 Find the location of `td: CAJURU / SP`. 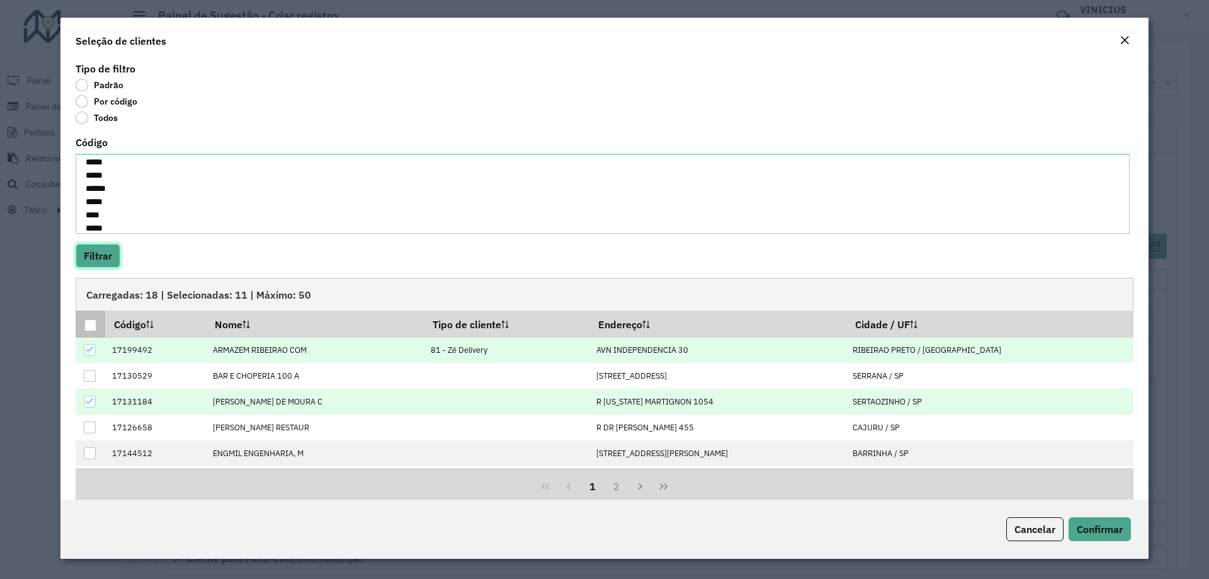

td: CAJURU / SP is located at coordinates (990, 427).